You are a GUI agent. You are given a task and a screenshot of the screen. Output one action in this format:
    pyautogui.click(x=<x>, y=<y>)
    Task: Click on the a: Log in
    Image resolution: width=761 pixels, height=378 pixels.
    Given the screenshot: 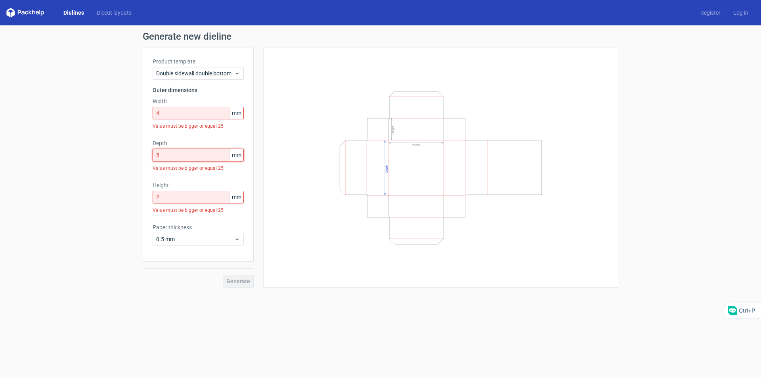 What is the action you would take?
    pyautogui.click(x=741, y=13)
    